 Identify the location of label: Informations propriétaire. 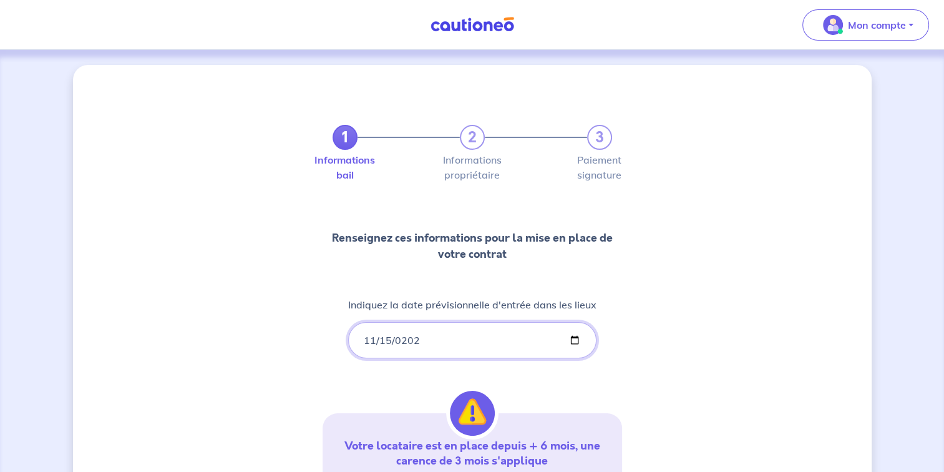
(473, 167).